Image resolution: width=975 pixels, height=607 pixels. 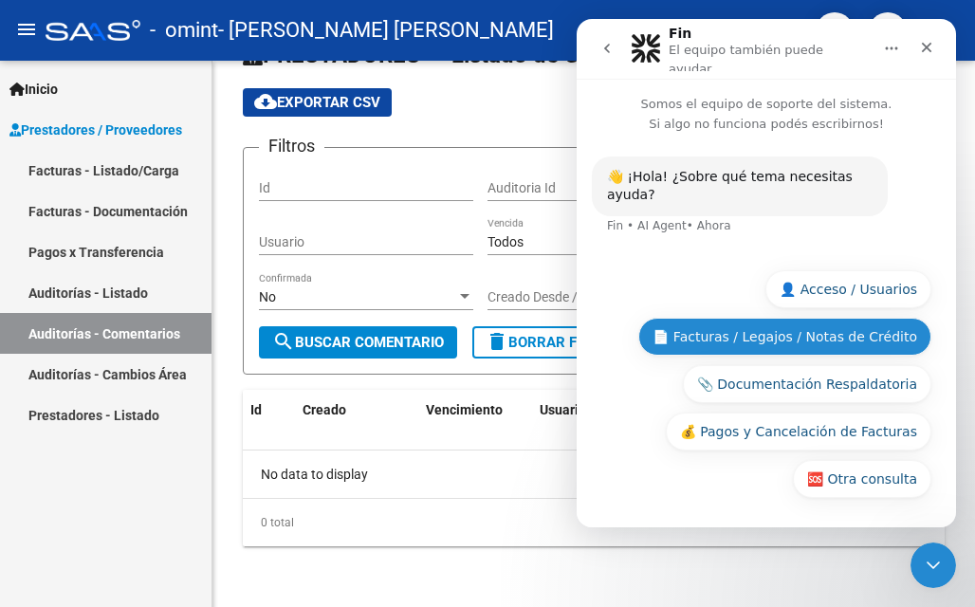 What do you see at coordinates (267, 297) in the screenshot?
I see `span: No` at bounding box center [267, 297].